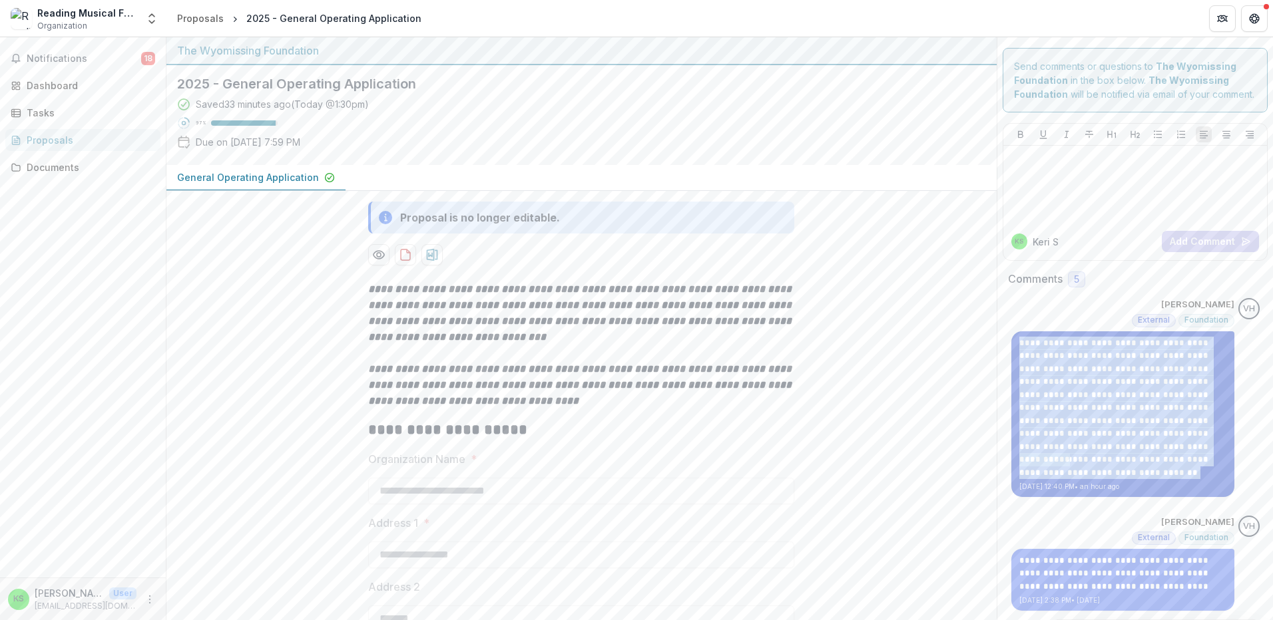  I want to click on p: General Operating Application, so click(248, 177).